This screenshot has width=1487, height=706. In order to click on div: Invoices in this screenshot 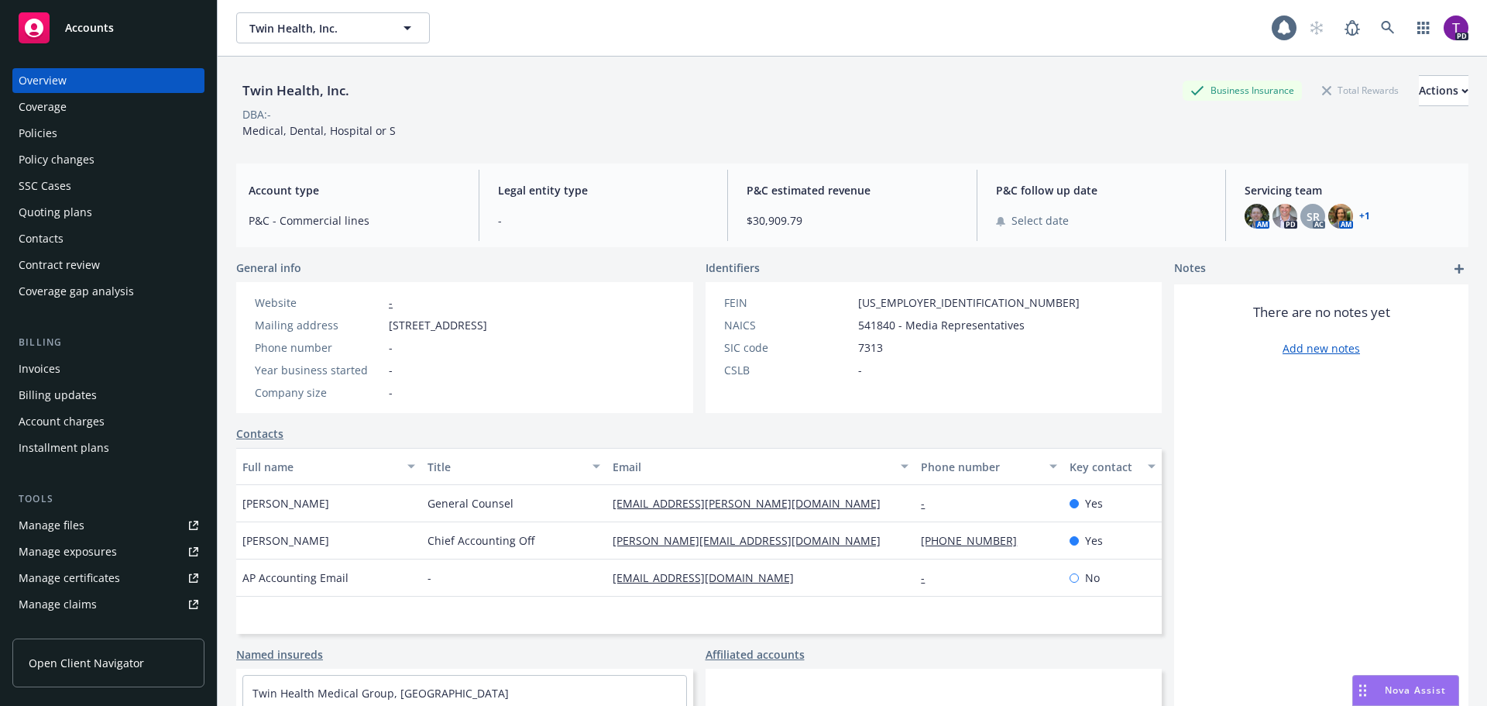, I will do `click(40, 369)`.